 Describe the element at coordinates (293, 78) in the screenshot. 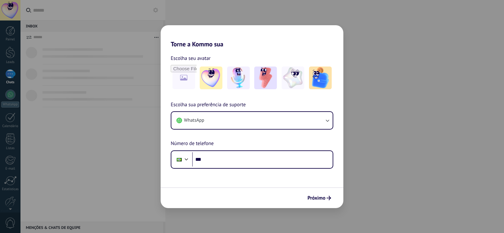

I see `img: -4.jpeg` at that location.